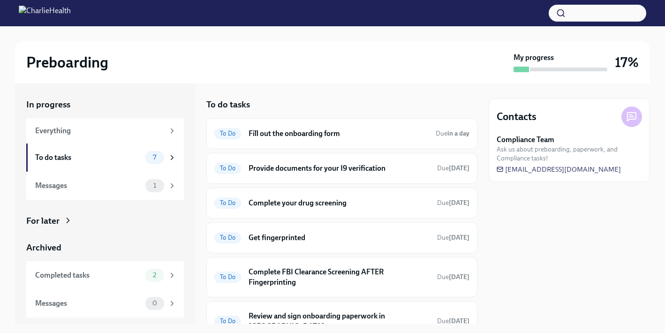  Describe the element at coordinates (339, 238) in the screenshot. I see `h6: Get fingerprinted` at that location.